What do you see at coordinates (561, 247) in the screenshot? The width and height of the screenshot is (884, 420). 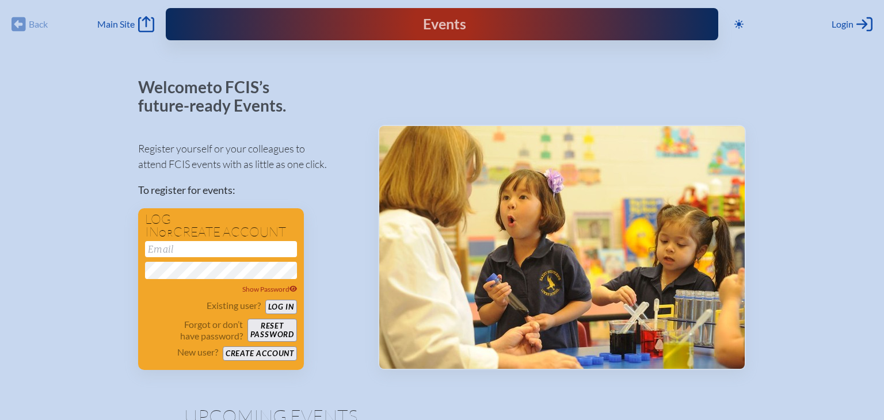 I see `img: Events` at bounding box center [561, 247].